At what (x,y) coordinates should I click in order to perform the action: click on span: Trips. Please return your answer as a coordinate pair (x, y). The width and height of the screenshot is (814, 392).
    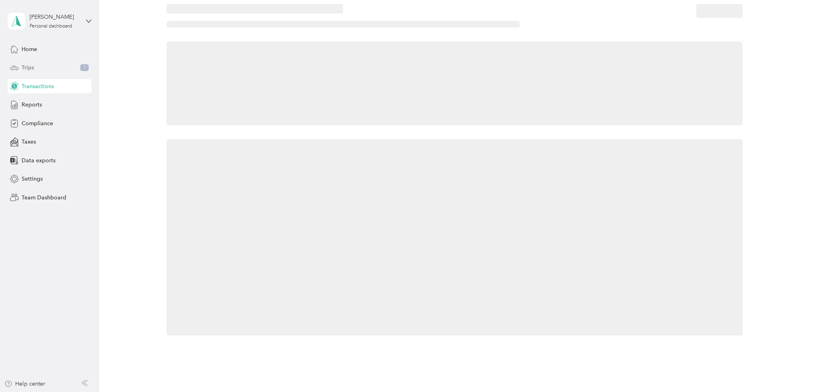
    Looking at the image, I should click on (28, 67).